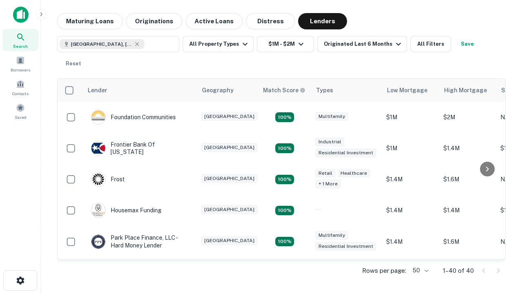 Image resolution: width=522 pixels, height=294 pixels. I want to click on button: Save your search to get updates of matches that match your search criteria., so click(468, 44).